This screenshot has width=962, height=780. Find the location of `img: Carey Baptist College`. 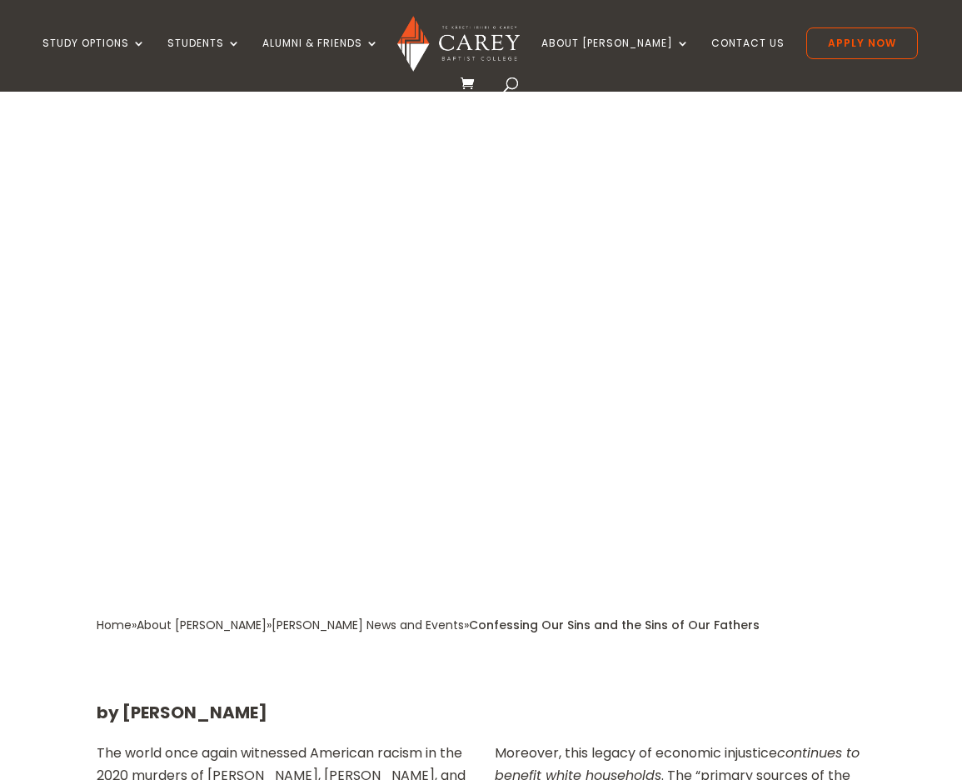

img: Carey Baptist College is located at coordinates (458, 43).